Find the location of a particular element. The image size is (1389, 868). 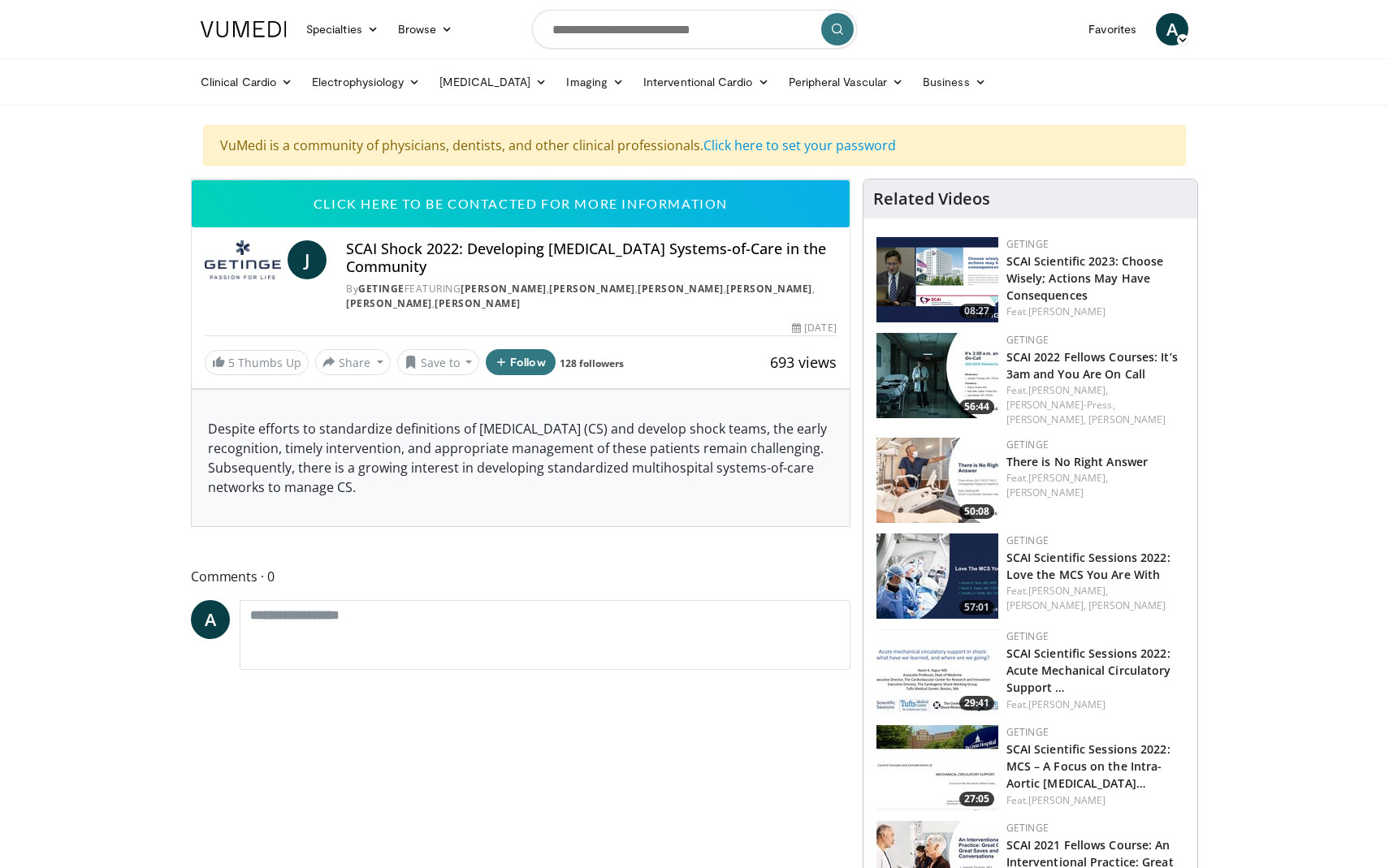

h4: Related Videos is located at coordinates (932, 199).